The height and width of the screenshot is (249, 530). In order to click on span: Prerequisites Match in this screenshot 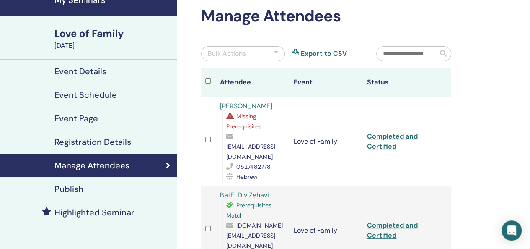, I will do `click(249, 210)`.